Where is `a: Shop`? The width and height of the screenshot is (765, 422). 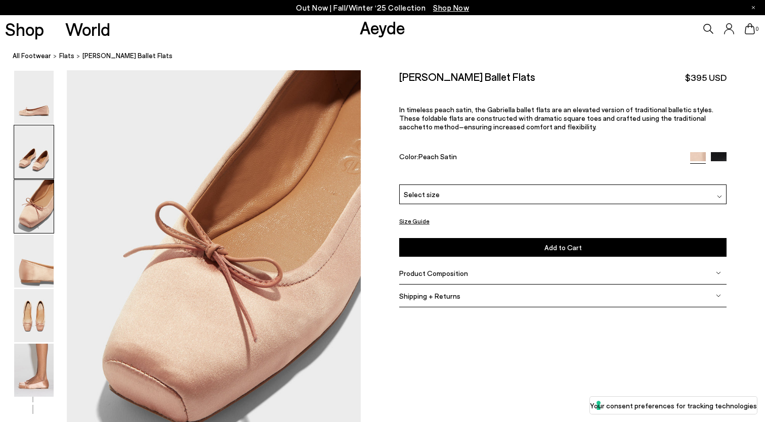
a: Shop is located at coordinates (24, 29).